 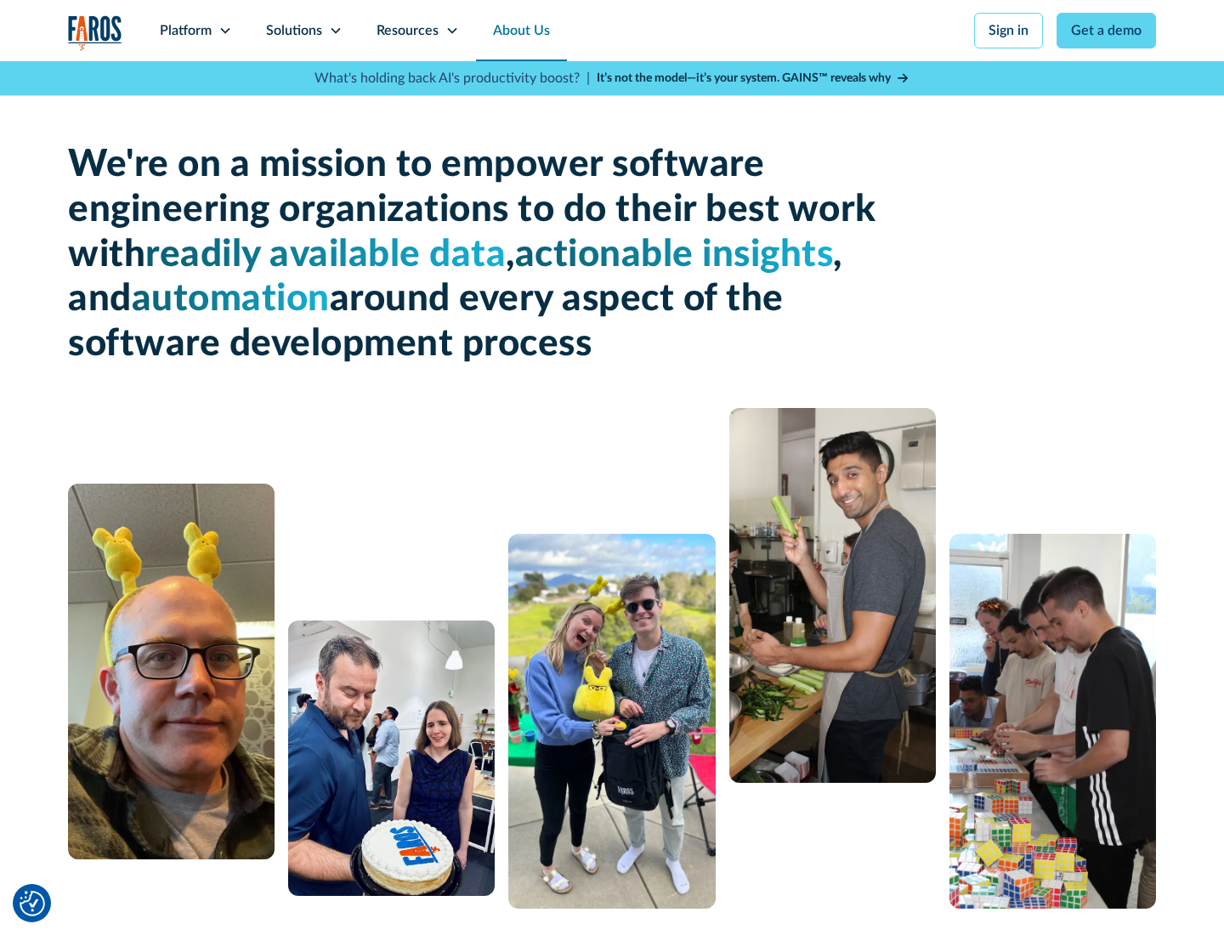 I want to click on span: actionable insights, so click(x=674, y=255).